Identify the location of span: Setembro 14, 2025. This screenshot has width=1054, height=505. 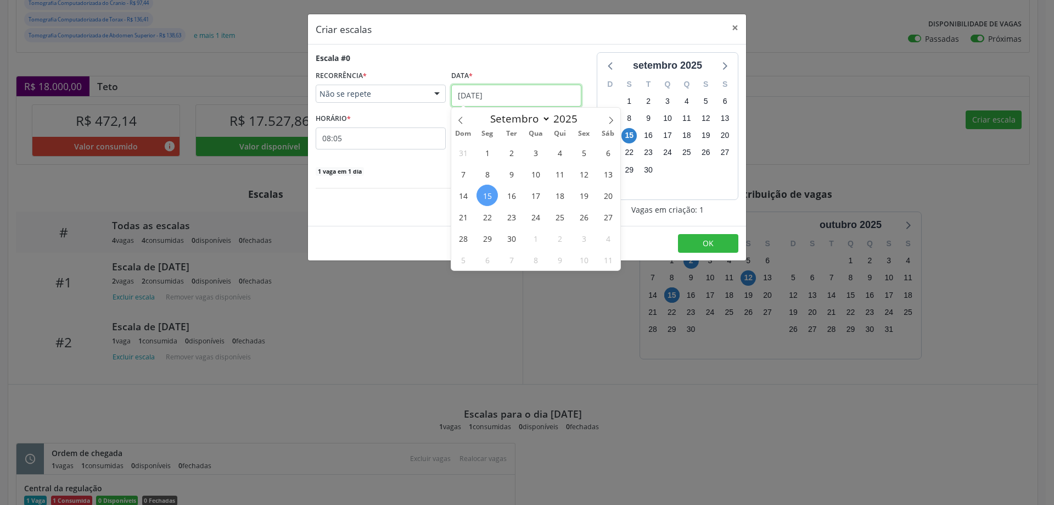
(463, 195).